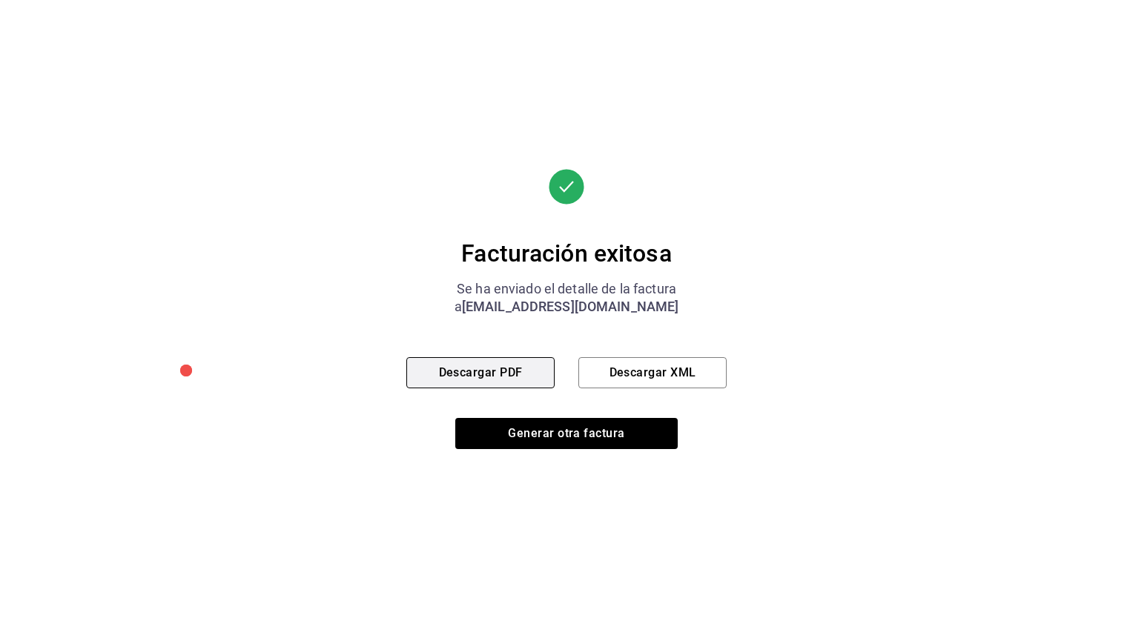 Image resolution: width=1133 pixels, height=618 pixels. What do you see at coordinates (566, 254) in the screenshot?
I see `div: Facturación exitosa` at bounding box center [566, 254].